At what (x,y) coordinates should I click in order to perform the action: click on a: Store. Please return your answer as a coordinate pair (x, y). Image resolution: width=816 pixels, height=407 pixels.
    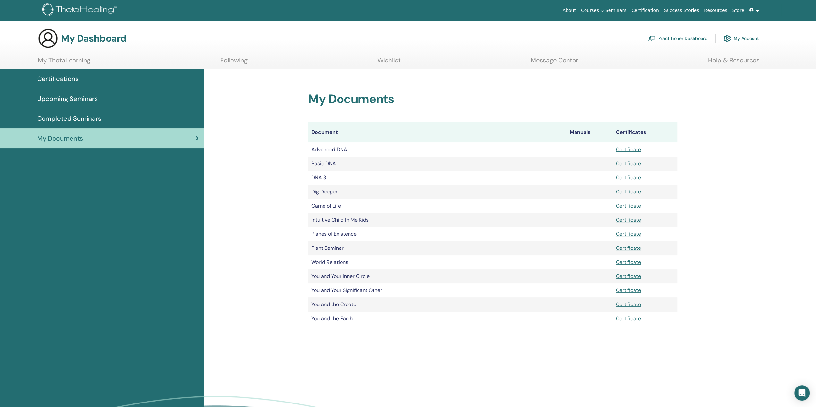
    Looking at the image, I should click on (738, 10).